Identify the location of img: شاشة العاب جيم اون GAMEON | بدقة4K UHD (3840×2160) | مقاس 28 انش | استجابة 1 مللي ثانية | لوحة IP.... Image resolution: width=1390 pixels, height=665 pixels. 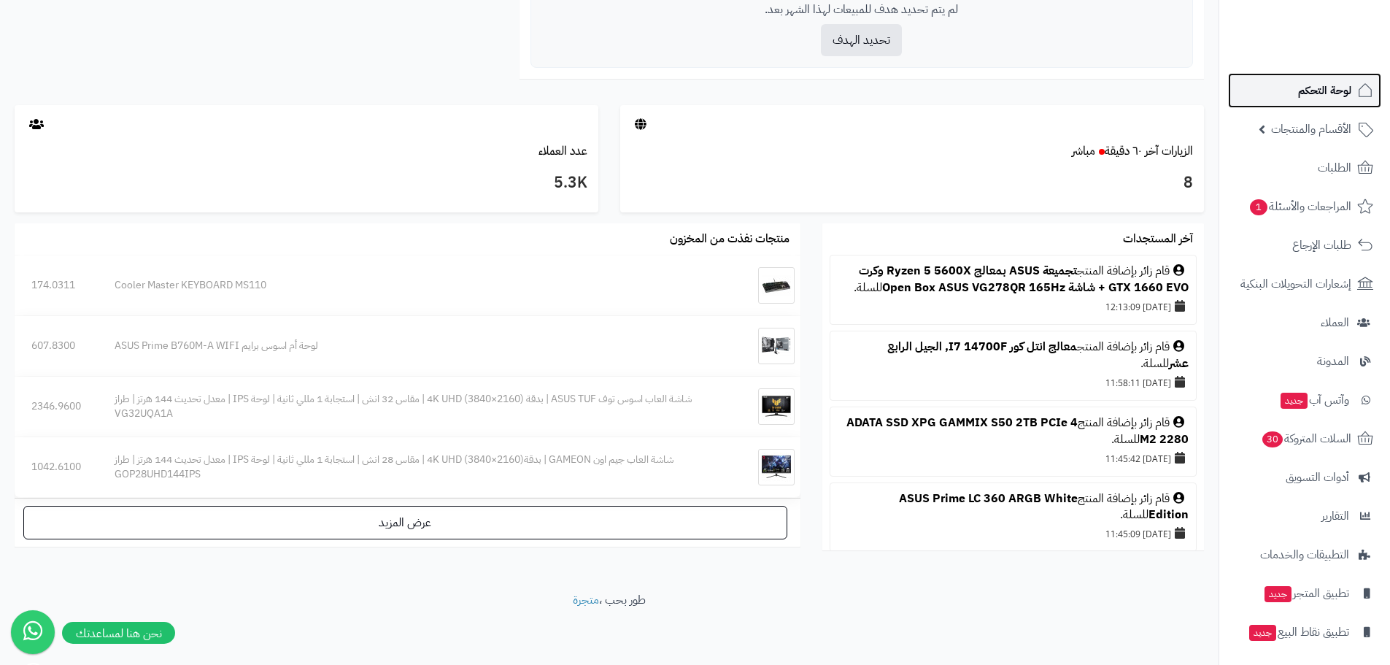
(777, 467).